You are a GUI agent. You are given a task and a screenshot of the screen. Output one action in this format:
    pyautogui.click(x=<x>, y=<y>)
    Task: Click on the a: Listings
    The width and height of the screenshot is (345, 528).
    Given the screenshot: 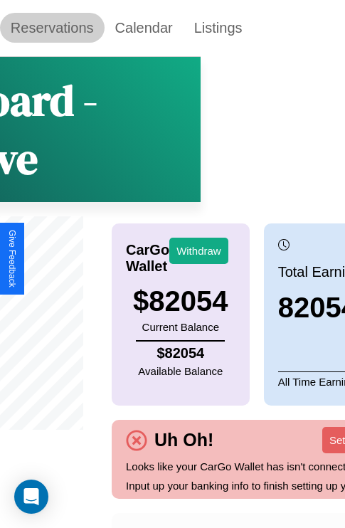 What is the action you would take?
    pyautogui.click(x=218, y=28)
    